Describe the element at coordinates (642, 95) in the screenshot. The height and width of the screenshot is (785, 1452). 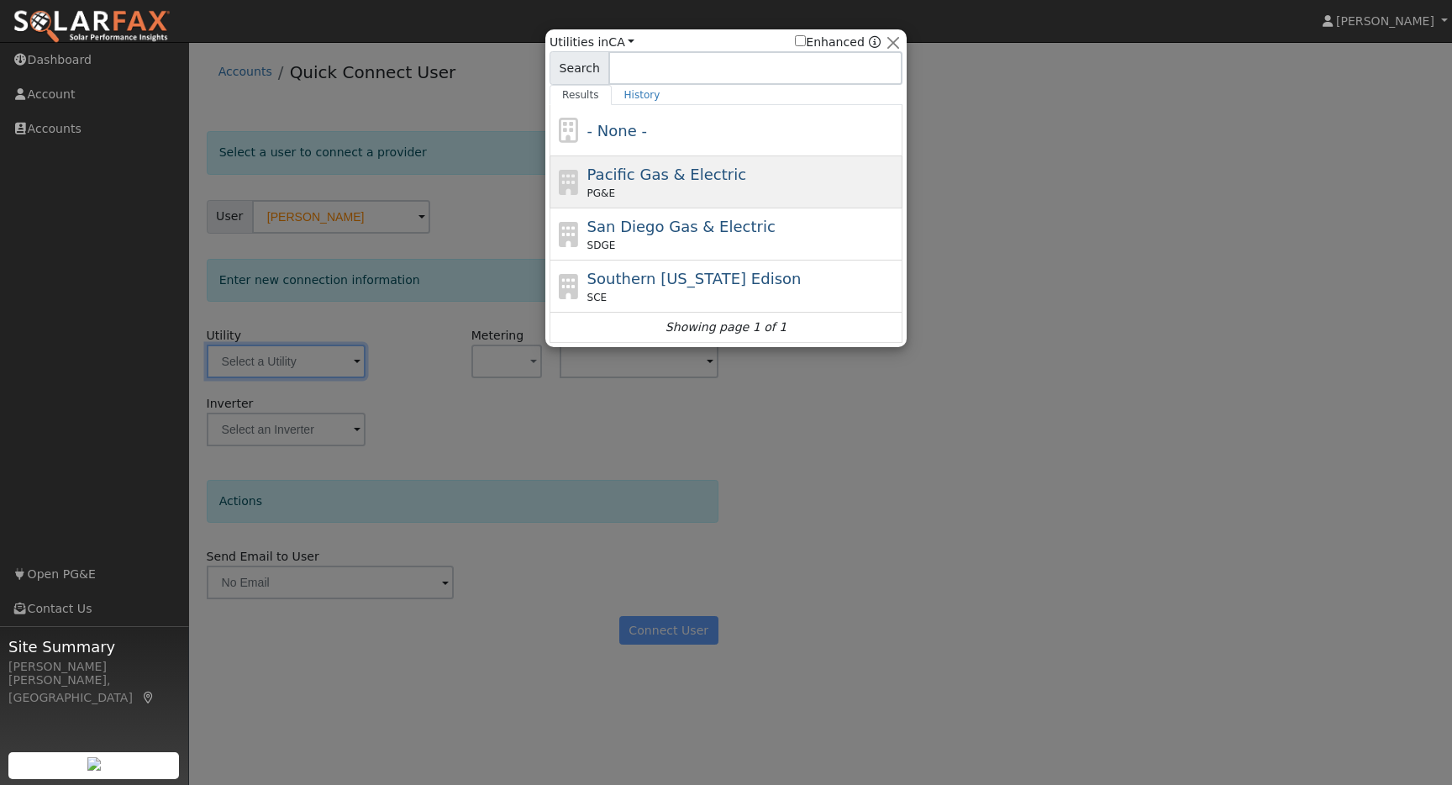
I see `a: History` at that location.